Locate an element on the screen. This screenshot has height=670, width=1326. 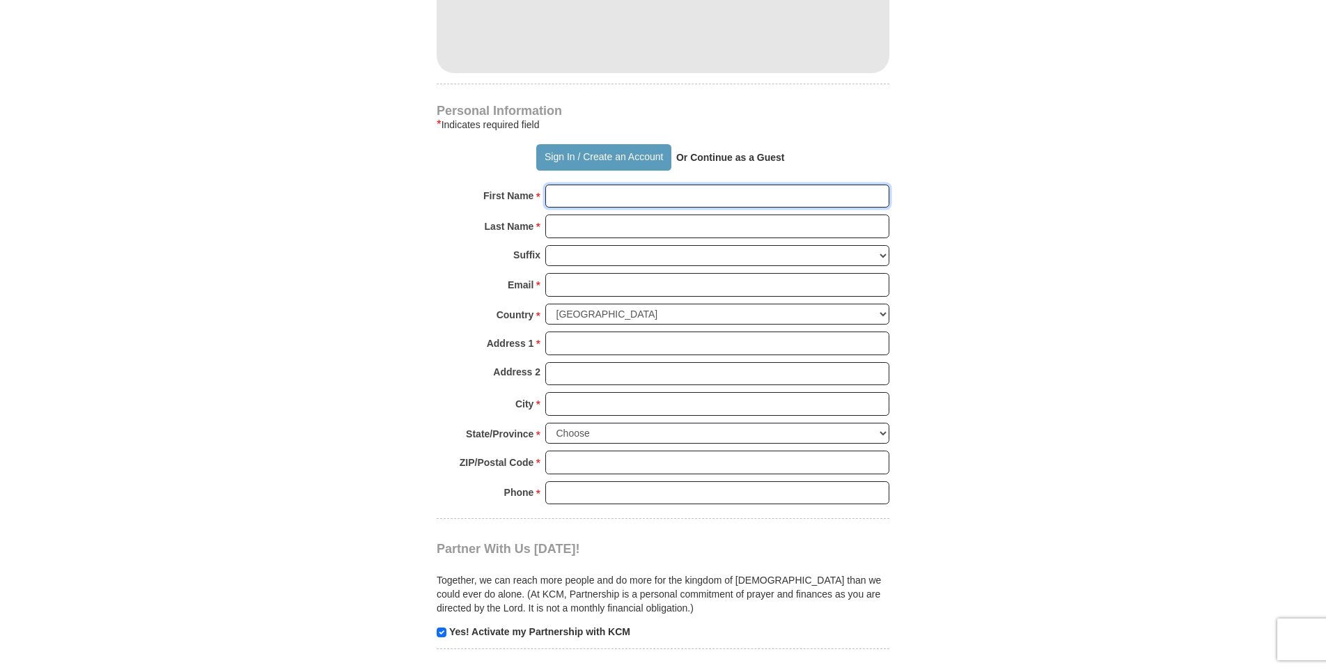
strong: Email is located at coordinates (520, 285).